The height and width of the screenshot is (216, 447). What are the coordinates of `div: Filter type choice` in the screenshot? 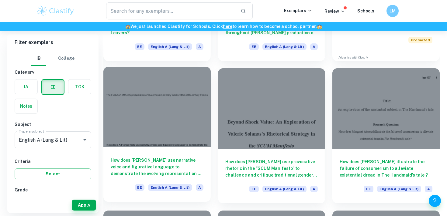 It's located at (53, 59).